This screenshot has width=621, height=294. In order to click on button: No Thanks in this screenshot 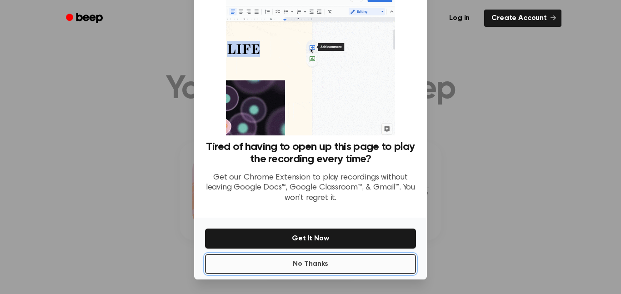, I will do `click(310, 264)`.